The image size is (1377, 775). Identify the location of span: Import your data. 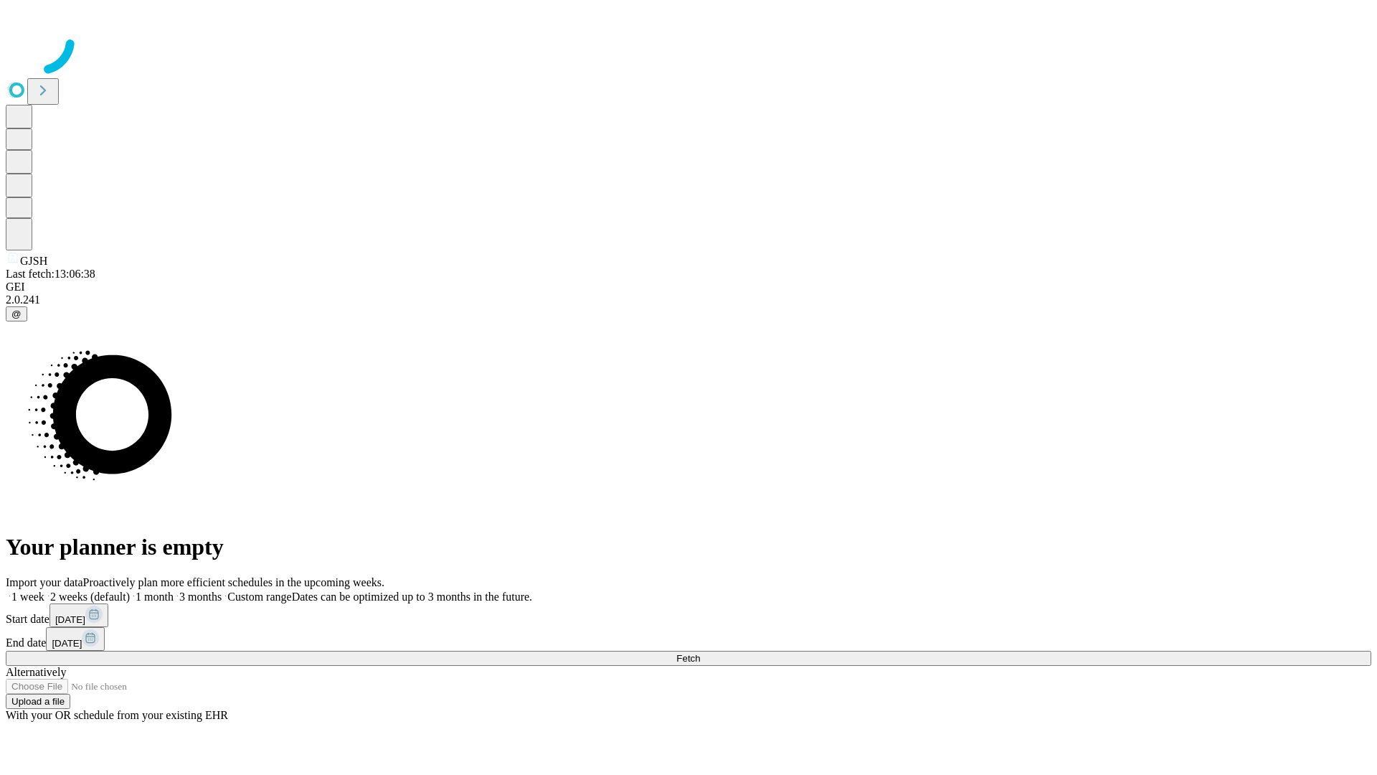
(44, 582).